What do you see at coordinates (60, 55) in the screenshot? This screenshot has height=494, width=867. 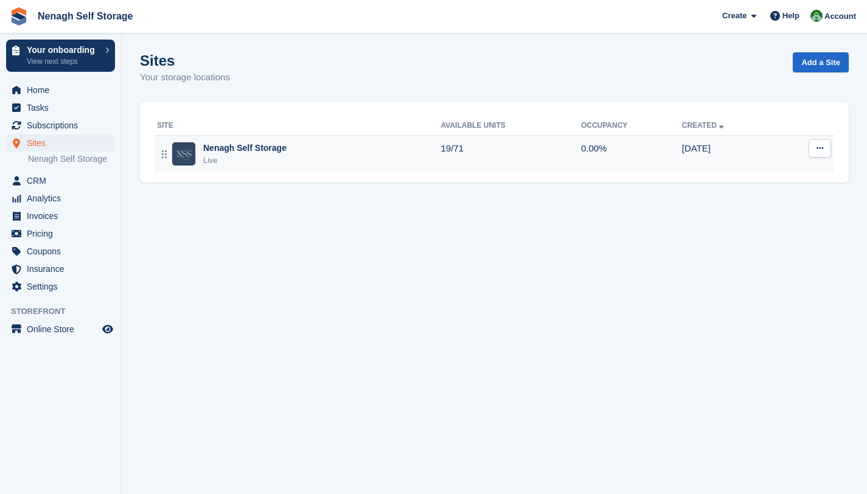 I see `a: Your onboarding View next steps` at bounding box center [60, 55].